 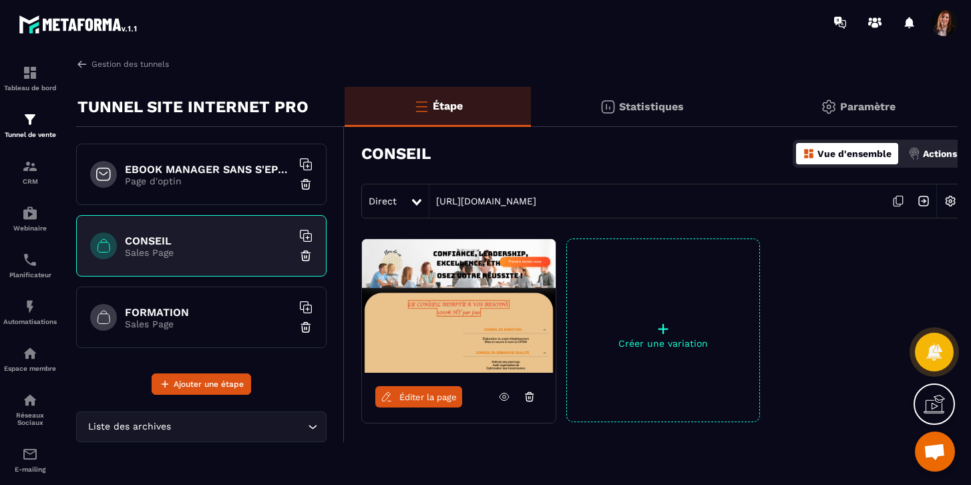 I want to click on input: Search for option, so click(x=239, y=427).